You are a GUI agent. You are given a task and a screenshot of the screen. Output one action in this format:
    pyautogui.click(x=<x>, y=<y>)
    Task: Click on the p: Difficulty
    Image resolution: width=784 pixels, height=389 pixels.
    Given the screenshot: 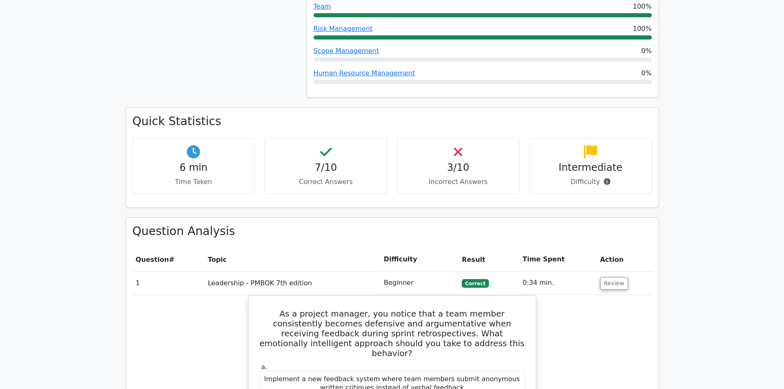 What is the action you would take?
    pyautogui.click(x=591, y=182)
    